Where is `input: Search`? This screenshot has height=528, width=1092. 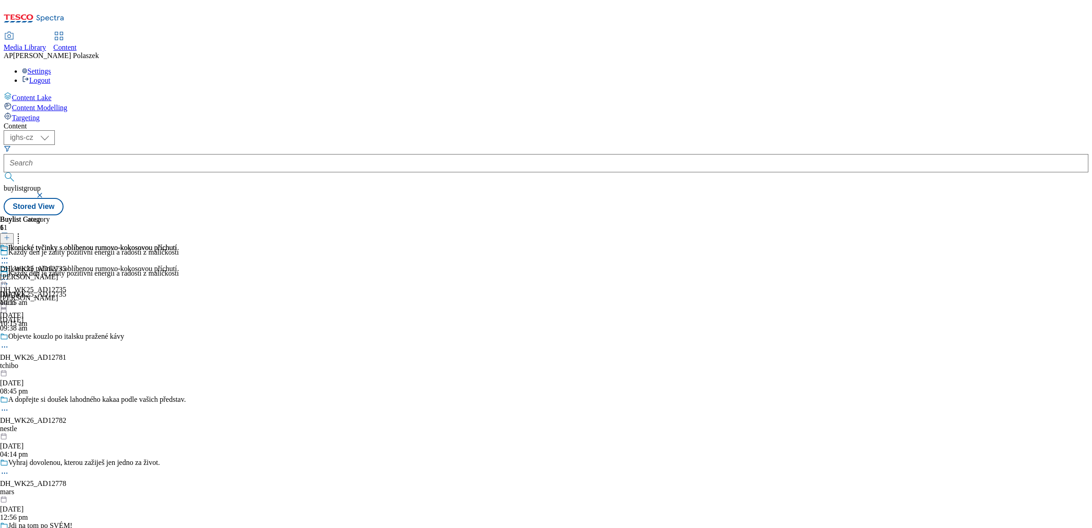 input: Search is located at coordinates (546, 163).